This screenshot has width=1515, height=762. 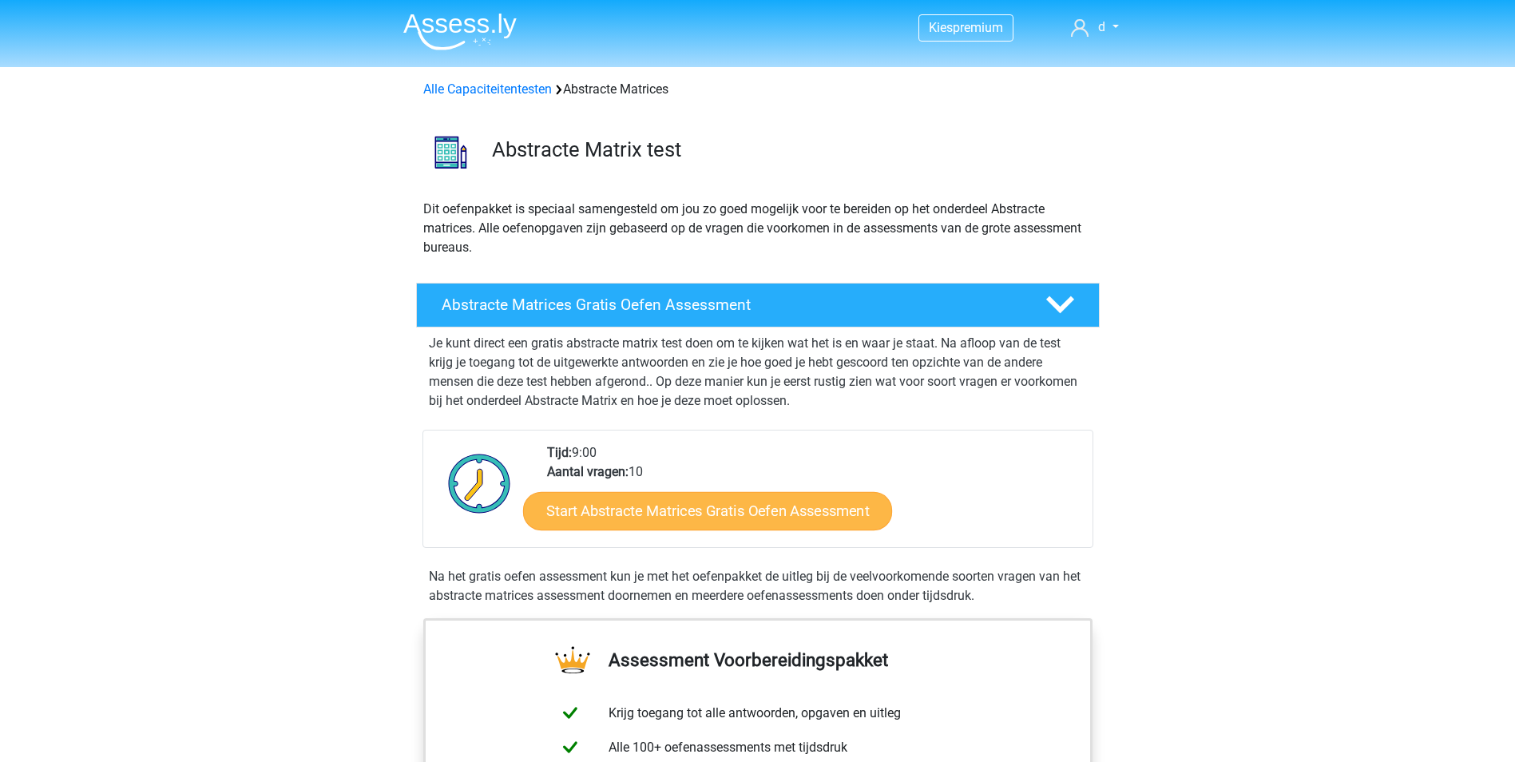 What do you see at coordinates (789, 149) in the screenshot?
I see `h3: Abstracte Matrix test` at bounding box center [789, 149].